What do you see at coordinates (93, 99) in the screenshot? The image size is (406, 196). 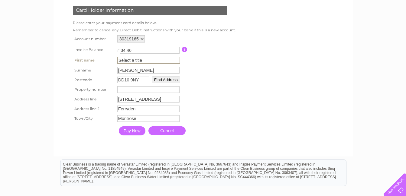 I see `th: Address line 1` at bounding box center [93, 99].